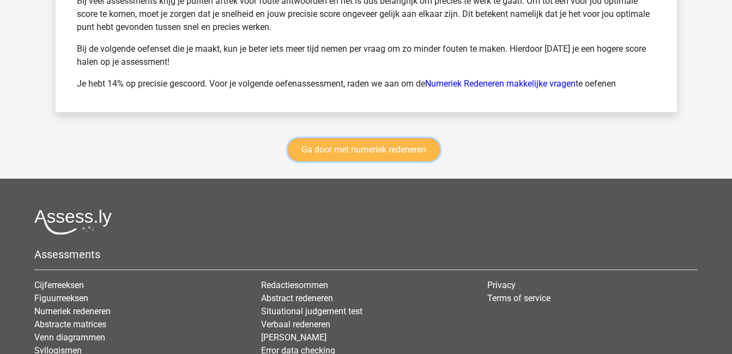 This screenshot has height=354, width=732. Describe the element at coordinates (61, 298) in the screenshot. I see `a: Figuurreeksen` at that location.